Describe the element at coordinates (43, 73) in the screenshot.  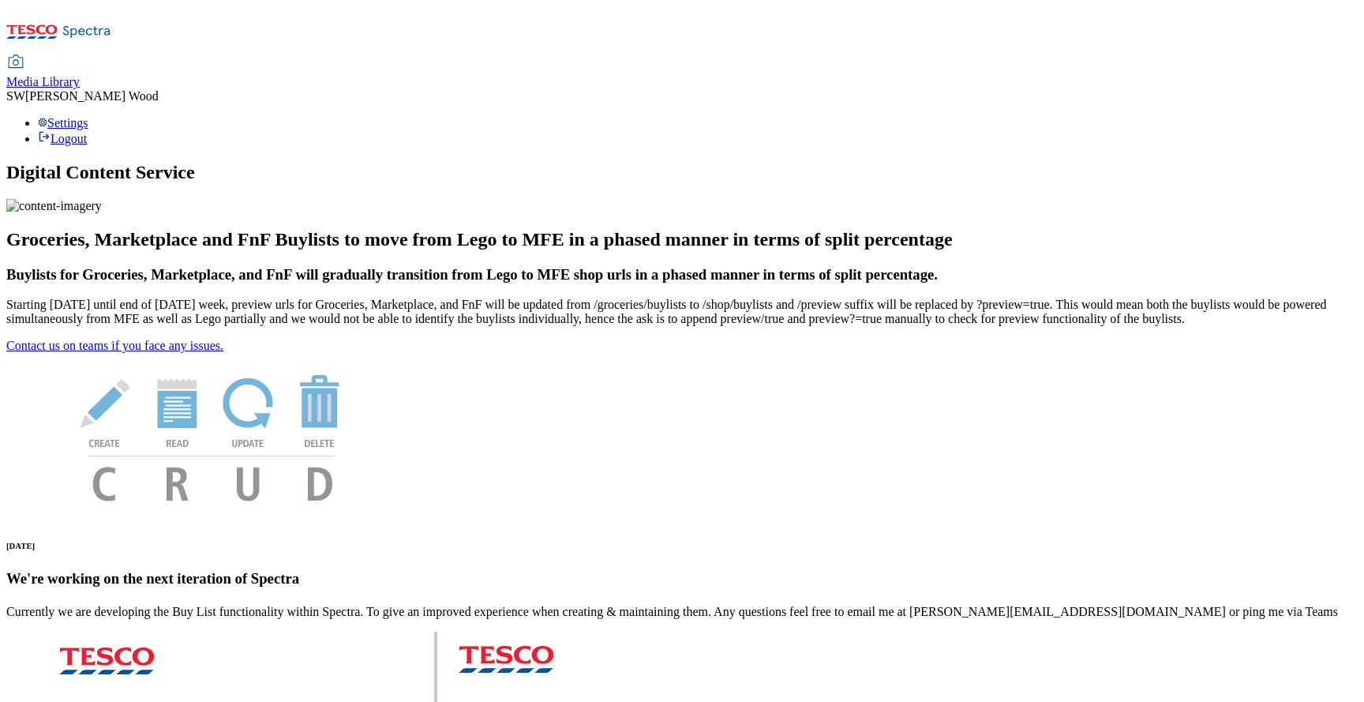
I see `a: Media Library` at that location.